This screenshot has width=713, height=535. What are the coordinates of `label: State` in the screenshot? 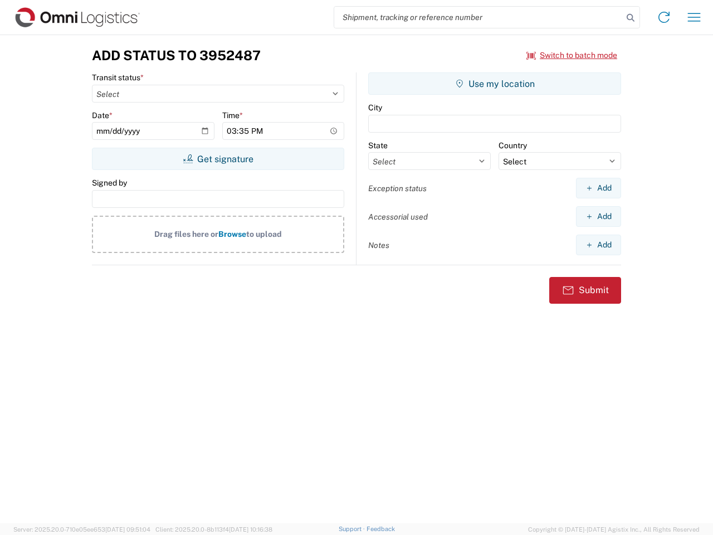 It's located at (378, 145).